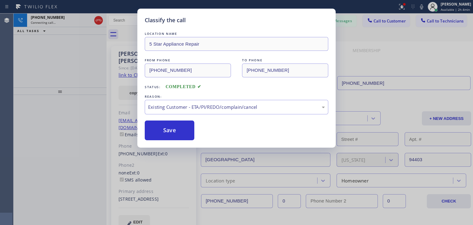 The height and width of the screenshot is (225, 473). What do you see at coordinates (237, 107) in the screenshot?
I see `div: Existing Customer - ETA/PI/REDO/complain/cancel` at bounding box center [237, 107].